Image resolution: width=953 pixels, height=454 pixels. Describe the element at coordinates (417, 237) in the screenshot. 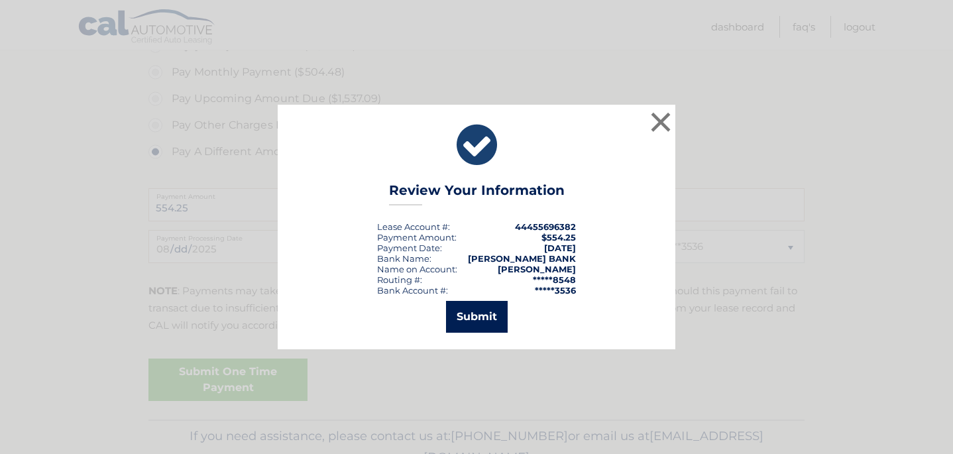

I see `div: Payment Amount:` at that location.